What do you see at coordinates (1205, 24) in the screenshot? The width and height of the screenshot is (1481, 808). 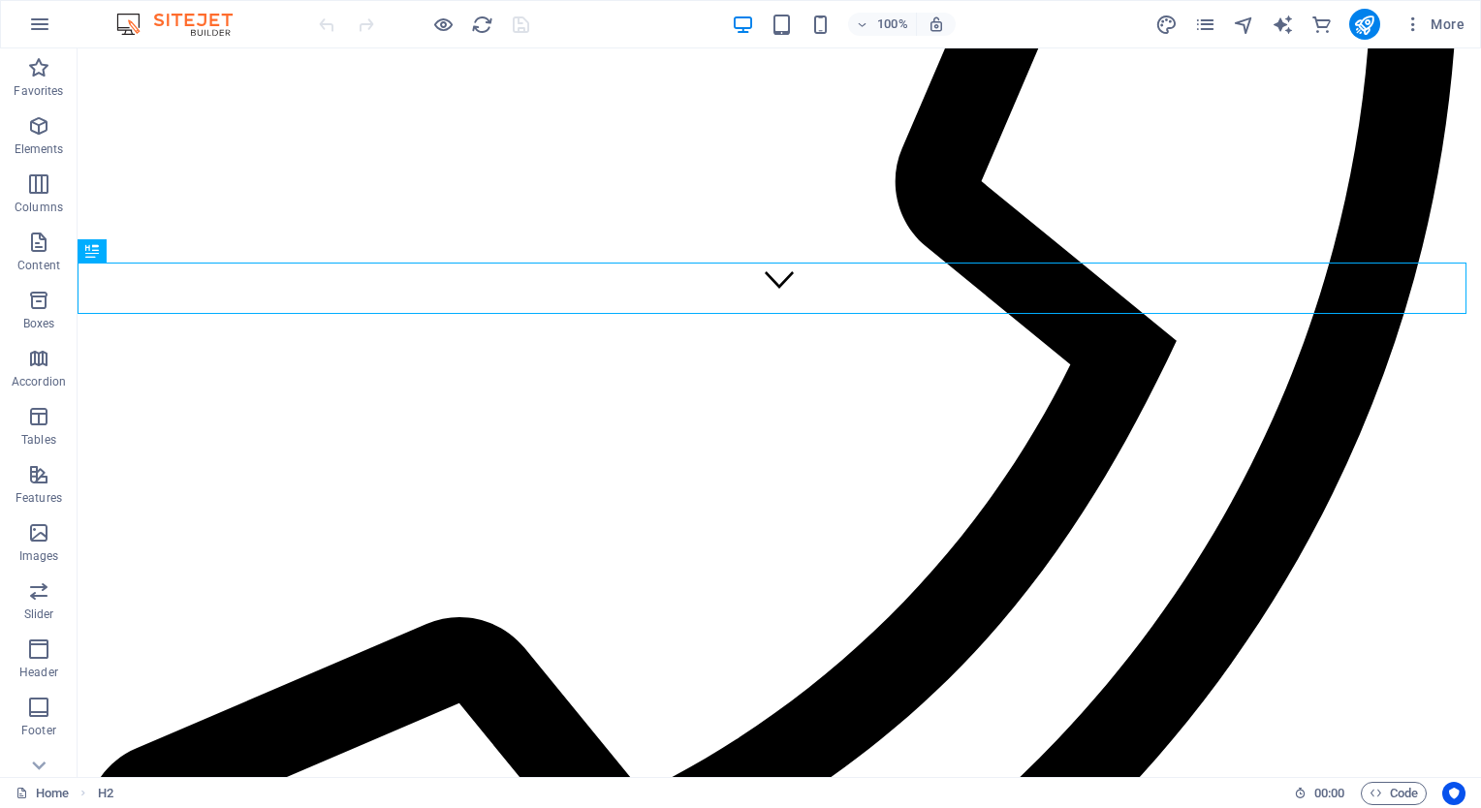 I see `i: Pages (Ctrl+Alt+S)` at bounding box center [1205, 24].